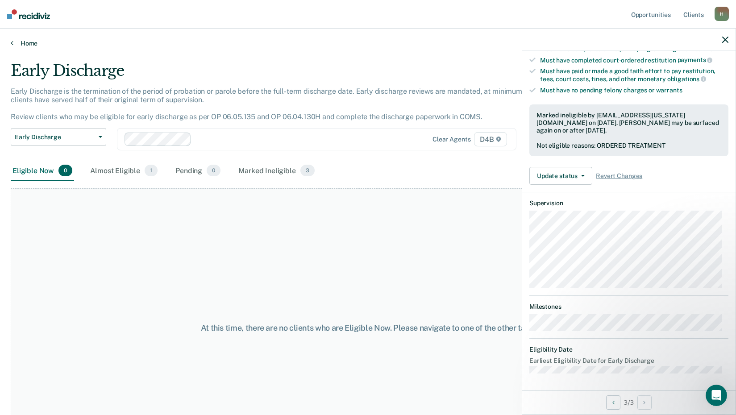 The height and width of the screenshot is (415, 736). Describe the element at coordinates (629, 307) in the screenshot. I see `dt: Milestones` at that location.